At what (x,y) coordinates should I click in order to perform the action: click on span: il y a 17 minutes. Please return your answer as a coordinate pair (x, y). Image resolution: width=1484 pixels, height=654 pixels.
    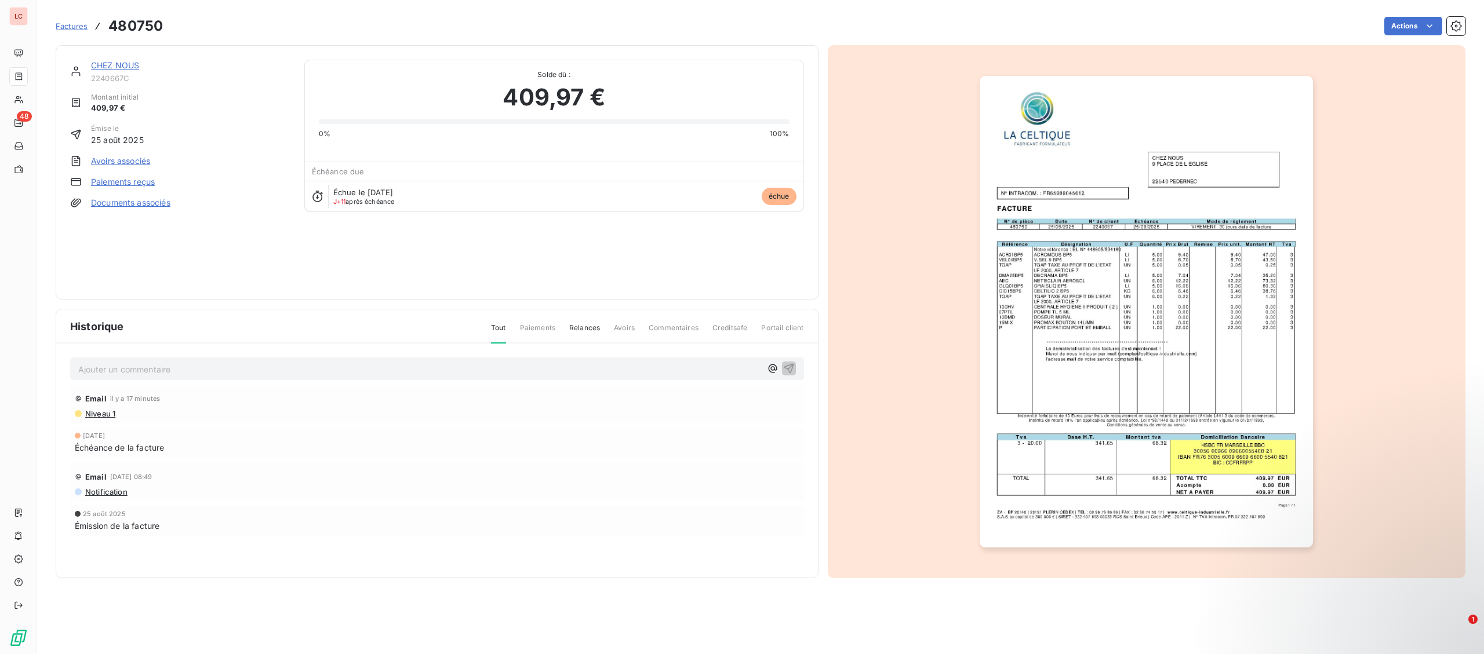
    Looking at the image, I should click on (135, 399).